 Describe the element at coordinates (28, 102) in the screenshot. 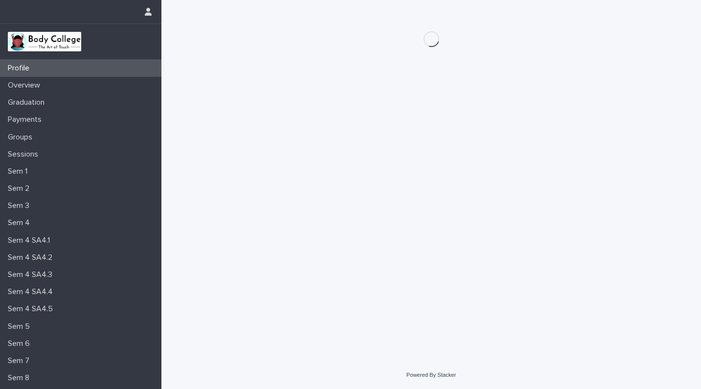

I see `p: Graduation` at that location.